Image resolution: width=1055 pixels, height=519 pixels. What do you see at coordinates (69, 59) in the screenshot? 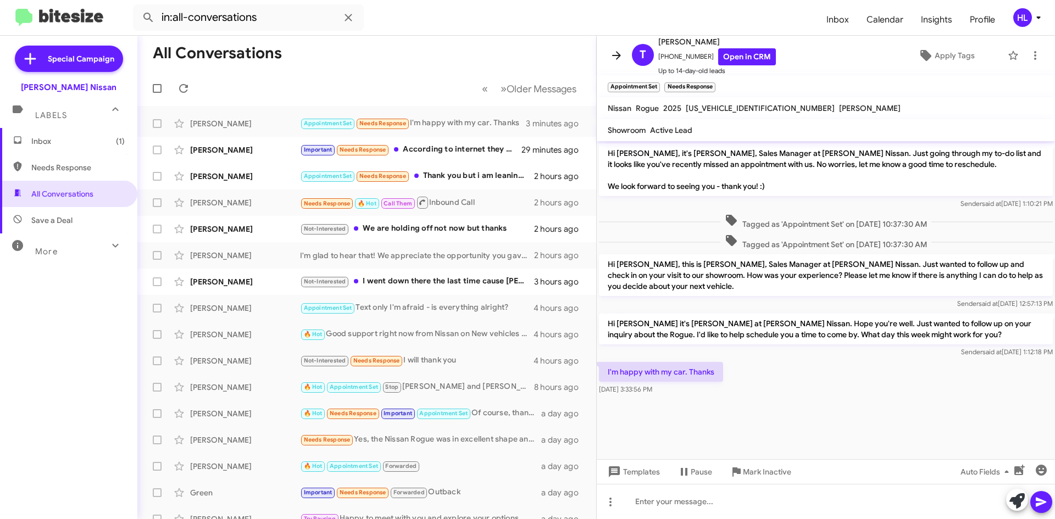
I see `a: Special Campaign` at bounding box center [69, 59].